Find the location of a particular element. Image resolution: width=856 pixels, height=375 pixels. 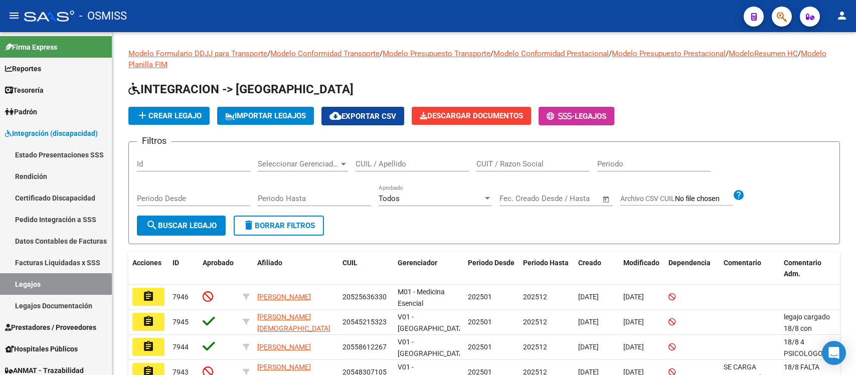

span: Exportar CSV is located at coordinates (362, 116).